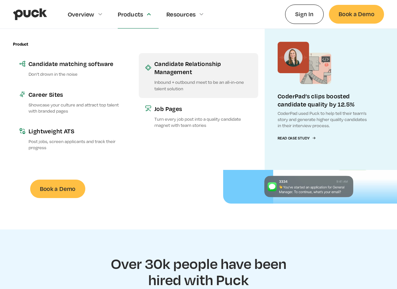  What do you see at coordinates (203, 85) in the screenshot?
I see `p: Inbound + outbound meet to be an all-in-one talent solution` at bounding box center [203, 85].